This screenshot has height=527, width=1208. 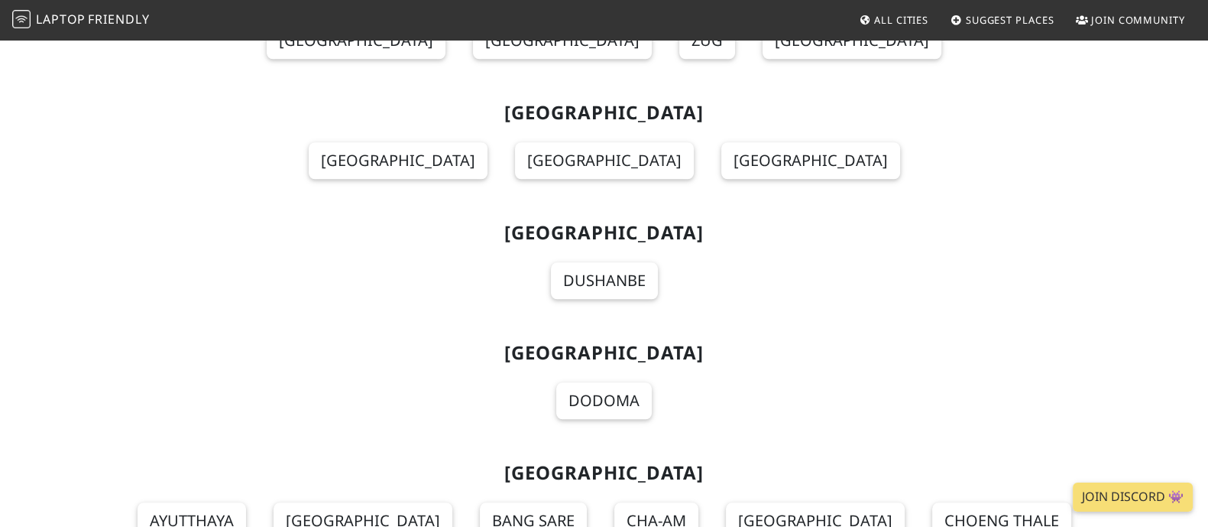 I want to click on a: Zug, so click(x=707, y=41).